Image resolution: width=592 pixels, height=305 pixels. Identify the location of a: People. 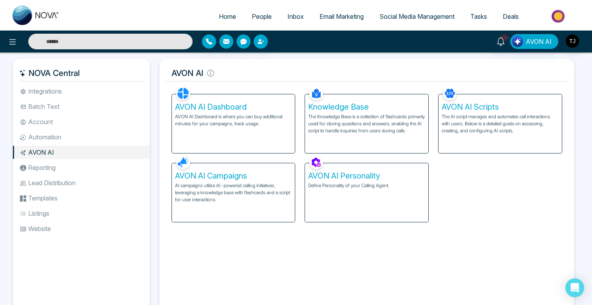
(261, 16).